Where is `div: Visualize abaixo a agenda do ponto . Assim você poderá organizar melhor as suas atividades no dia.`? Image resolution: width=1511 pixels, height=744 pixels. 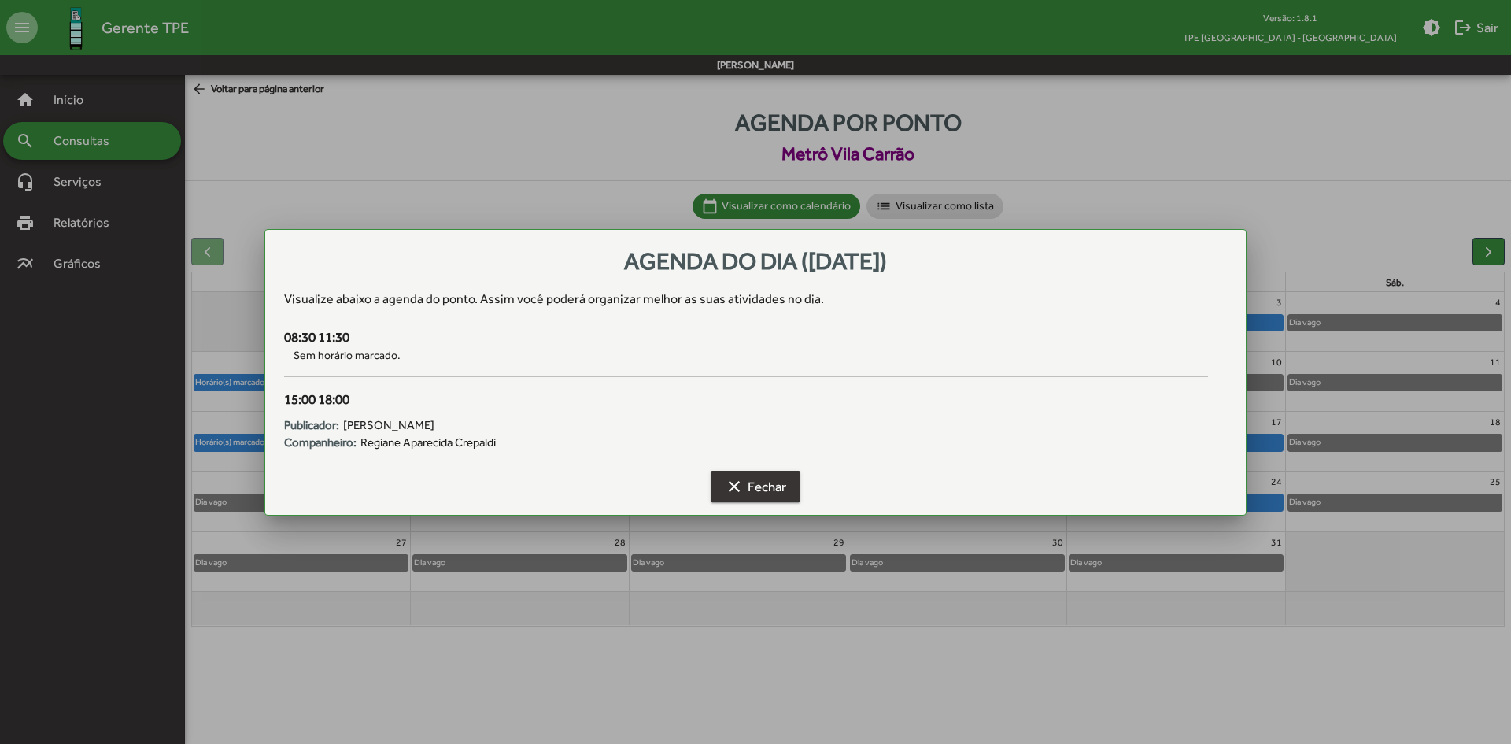
div: Visualize abaixo a agenda do ponto . Assim você poderá organizar melhor as suas atividades no dia. is located at coordinates (756, 299).